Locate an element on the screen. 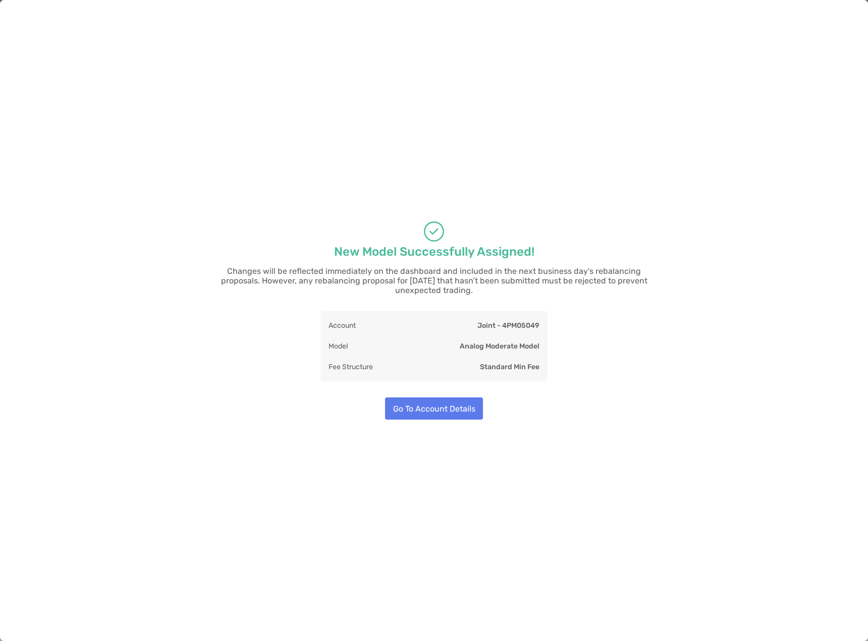 This screenshot has width=868, height=641. p: Analog Moderate Model is located at coordinates (499, 346).